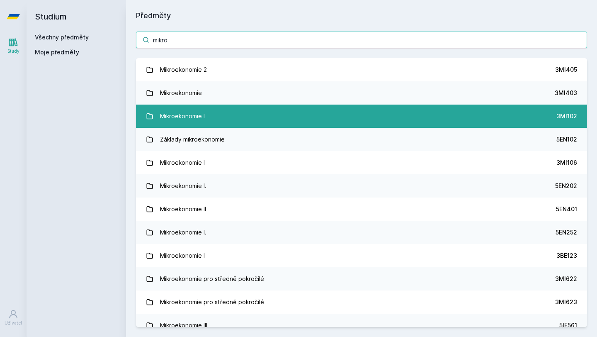 The height and width of the screenshot is (337, 597). What do you see at coordinates (362, 232) in the screenshot?
I see `a: Mikroekonomie I. 5EN252` at bounding box center [362, 232].